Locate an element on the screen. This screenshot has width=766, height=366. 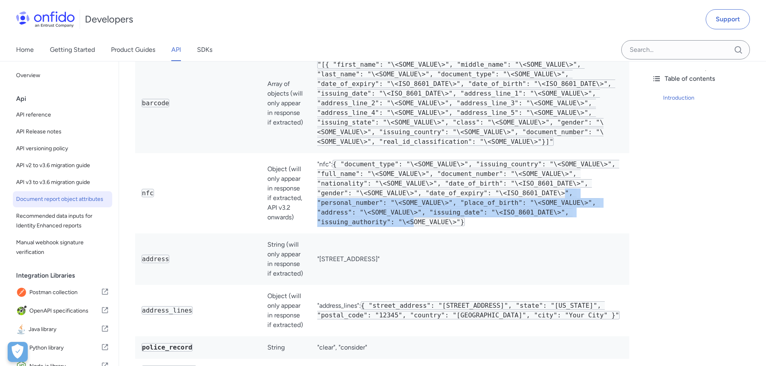
td: "nfc": is located at coordinates (470, 193).